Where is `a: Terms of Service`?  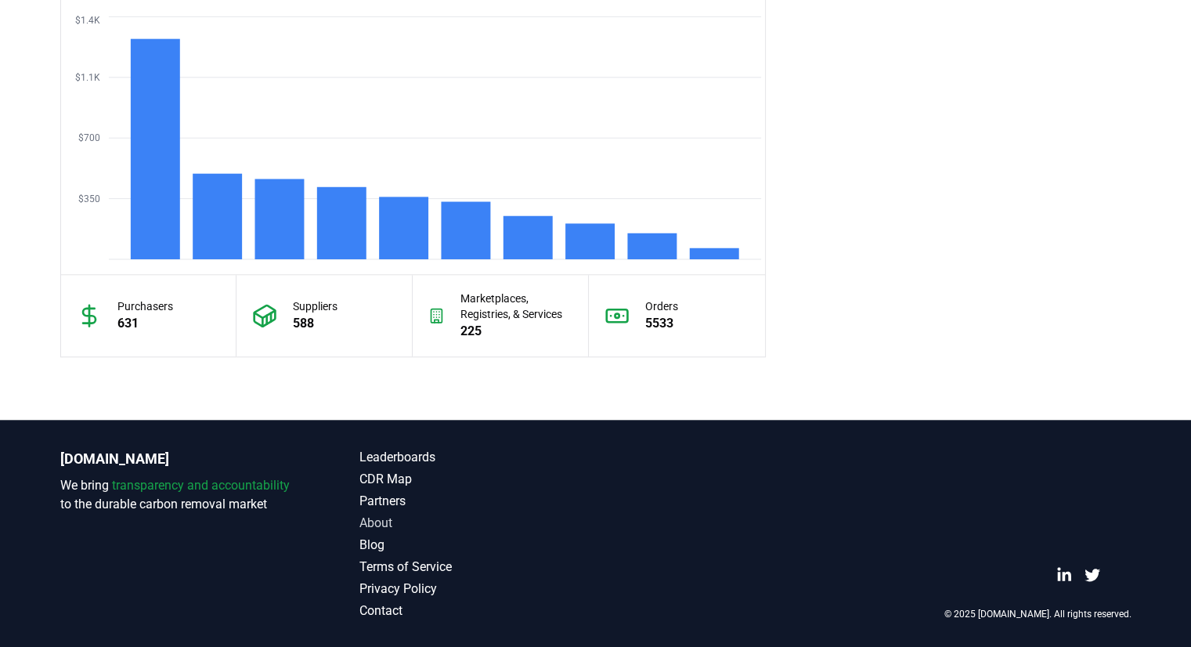
a: Terms of Service is located at coordinates (478, 567).